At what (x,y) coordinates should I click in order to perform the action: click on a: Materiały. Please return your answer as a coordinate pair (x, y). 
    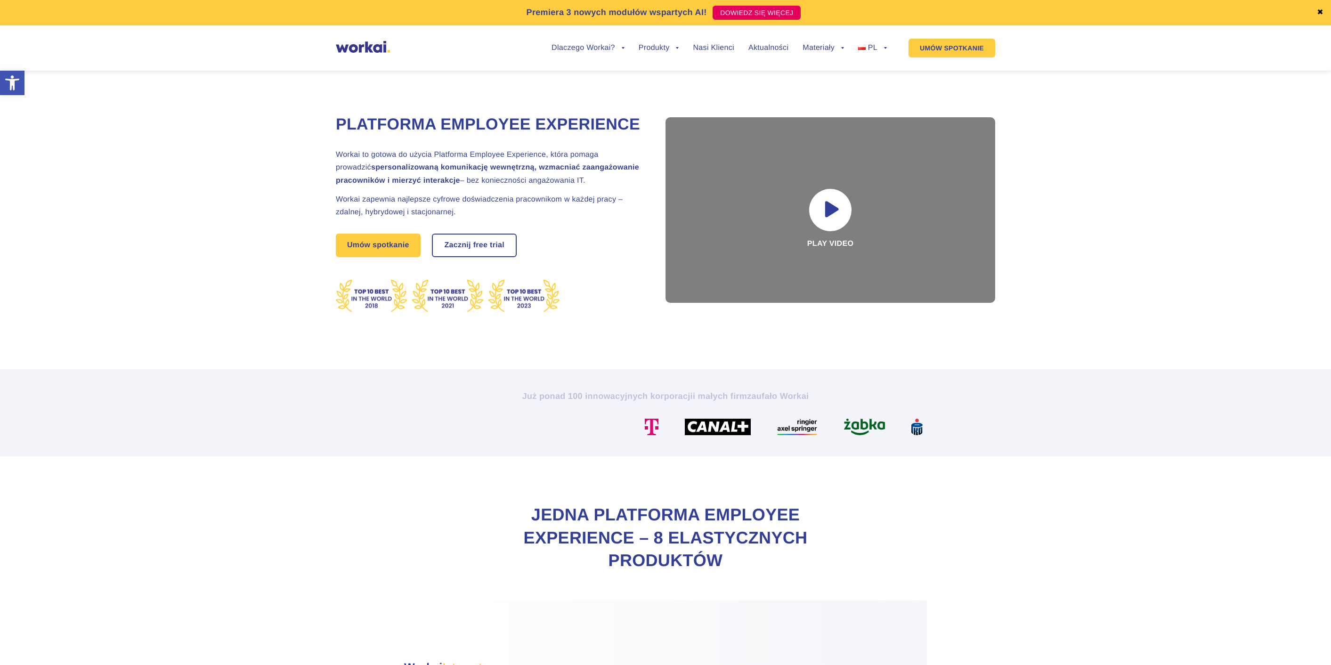
    Looking at the image, I should click on (823, 48).